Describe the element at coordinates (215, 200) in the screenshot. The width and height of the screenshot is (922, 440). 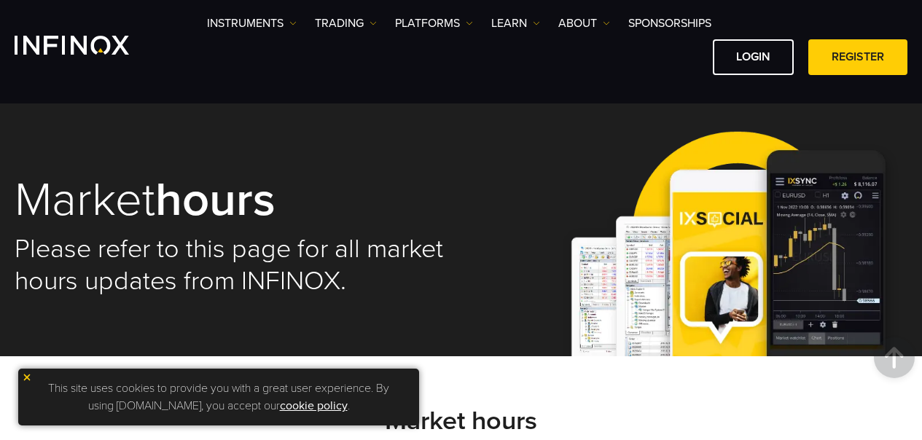
I see `strong: hours` at that location.